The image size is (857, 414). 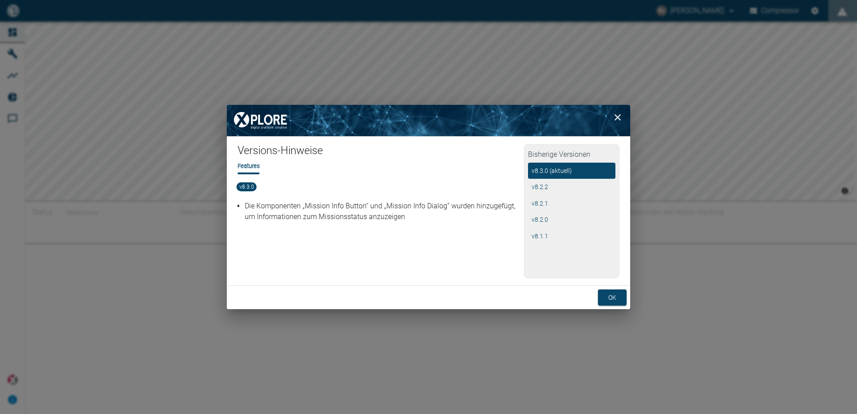 I want to click on button: v8.2.1, so click(x=572, y=204).